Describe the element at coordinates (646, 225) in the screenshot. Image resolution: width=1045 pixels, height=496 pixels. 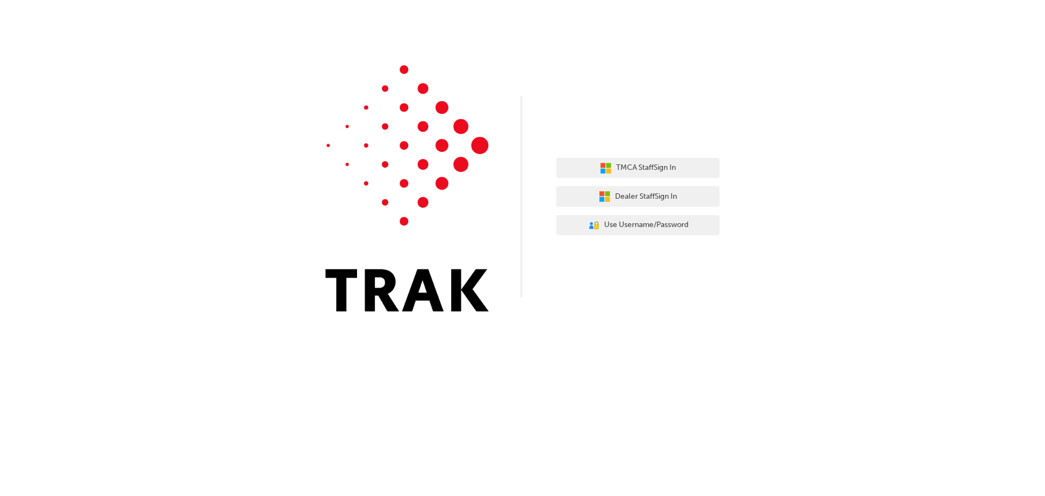
I see `span: Use Username/Password` at that location.